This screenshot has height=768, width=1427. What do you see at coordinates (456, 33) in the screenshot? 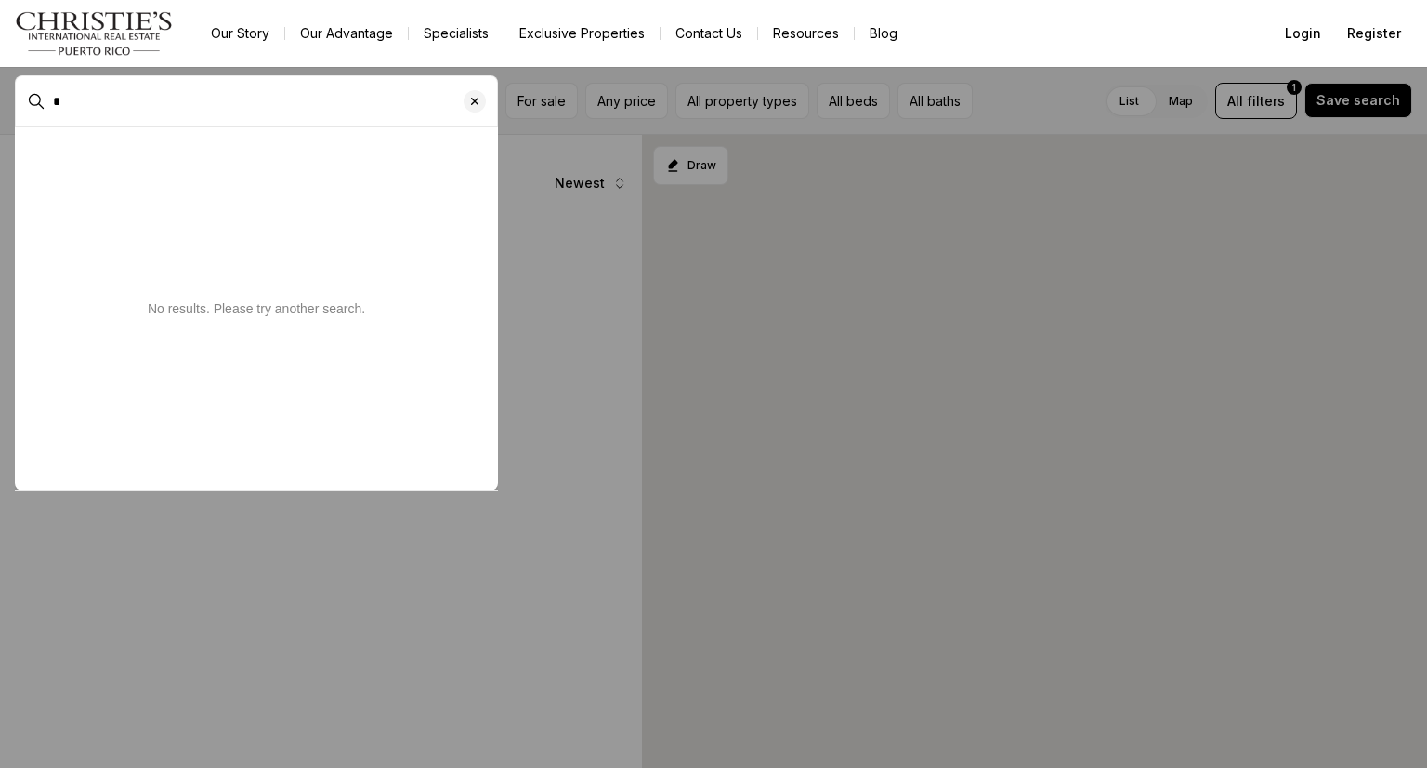
I see `a: Specialists` at bounding box center [456, 33].